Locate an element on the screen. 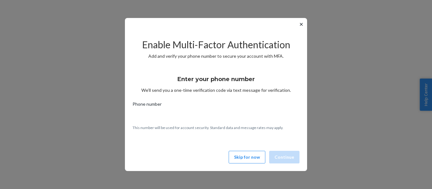 The height and width of the screenshot is (189, 432). h2: Enable Multi-Factor Authentication is located at coordinates (216, 45).